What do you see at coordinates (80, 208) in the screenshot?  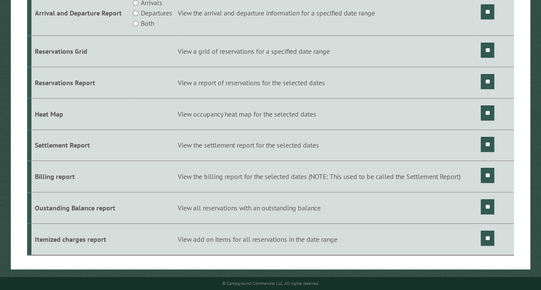 I see `td: Oustanding Balance report` at bounding box center [80, 208].